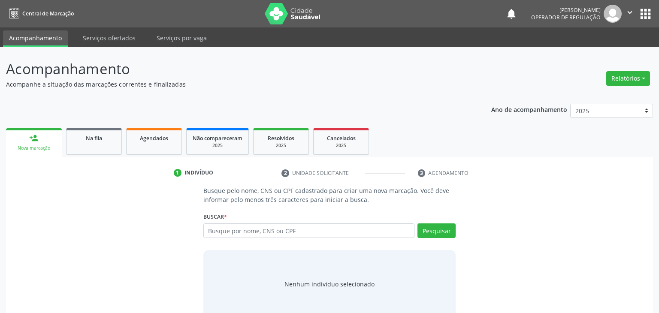  What do you see at coordinates (233, 84) in the screenshot?
I see `p: Acompanhe a situação das marcações correntes e finalizadas` at bounding box center [233, 84].